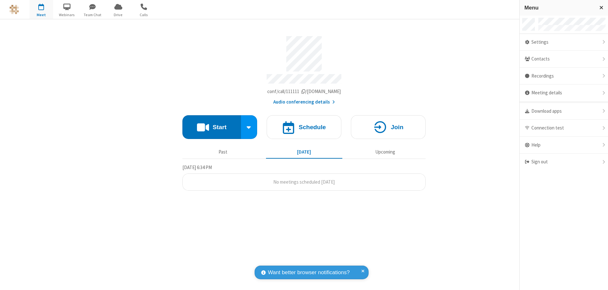 This screenshot has width=608, height=290. I want to click on span: Drive, so click(118, 15).